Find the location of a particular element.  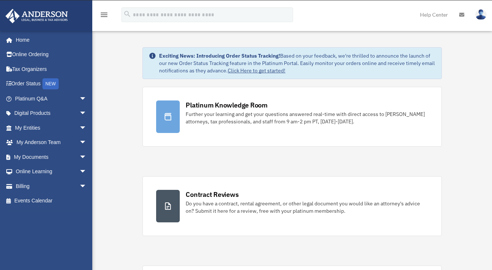

a: Digital Productsarrow_drop_down is located at coordinates (51, 113).